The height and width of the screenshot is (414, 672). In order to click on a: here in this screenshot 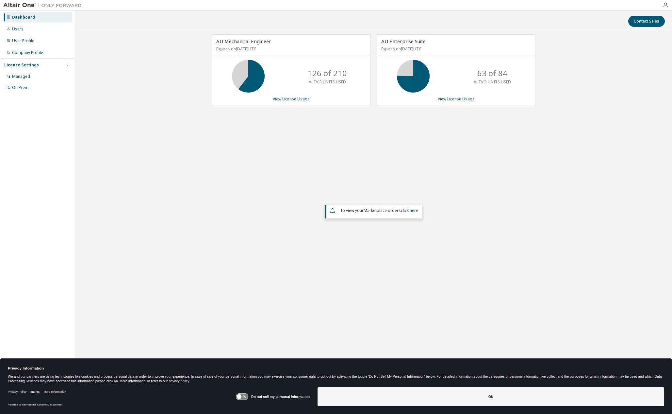, I will do `click(414, 210)`.